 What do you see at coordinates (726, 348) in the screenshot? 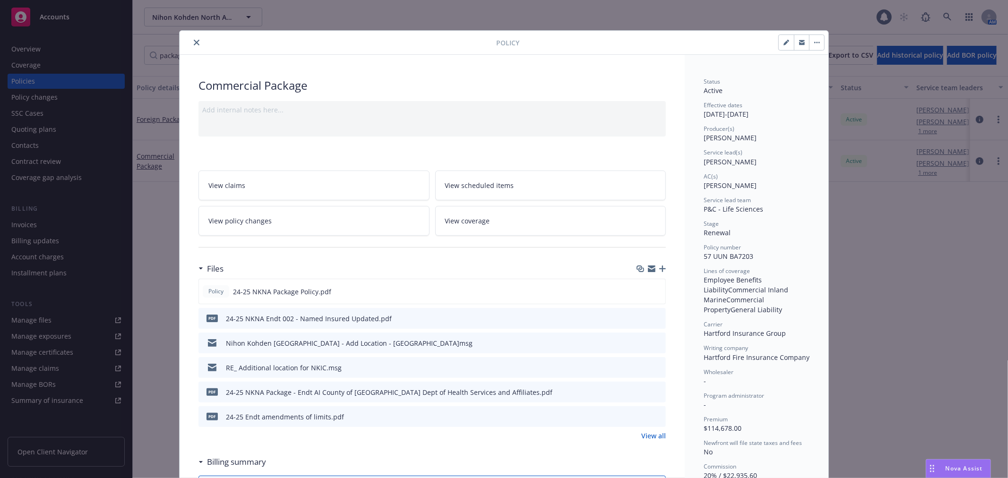
I see `span: Writing company` at bounding box center [726, 348].